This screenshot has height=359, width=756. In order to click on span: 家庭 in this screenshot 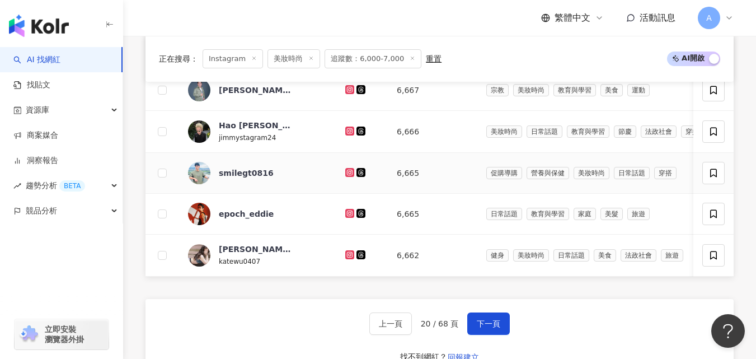, I will do `click(585, 214)`.